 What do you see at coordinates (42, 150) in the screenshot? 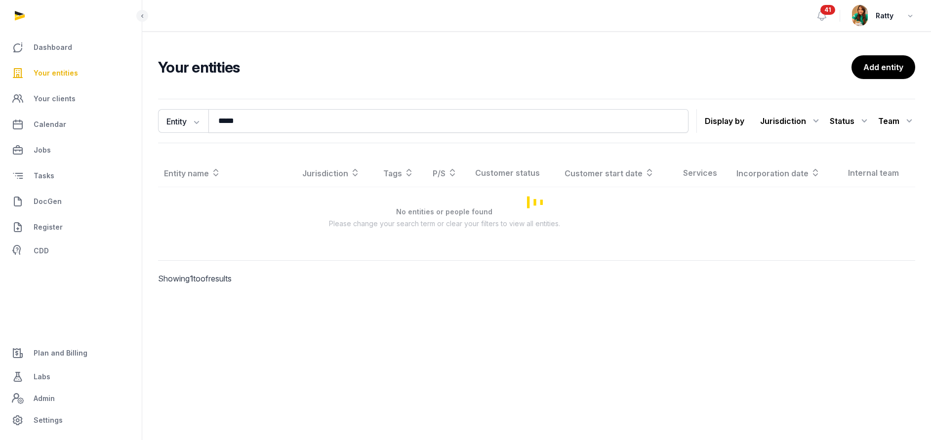
I see `span: Jobs` at bounding box center [42, 150].